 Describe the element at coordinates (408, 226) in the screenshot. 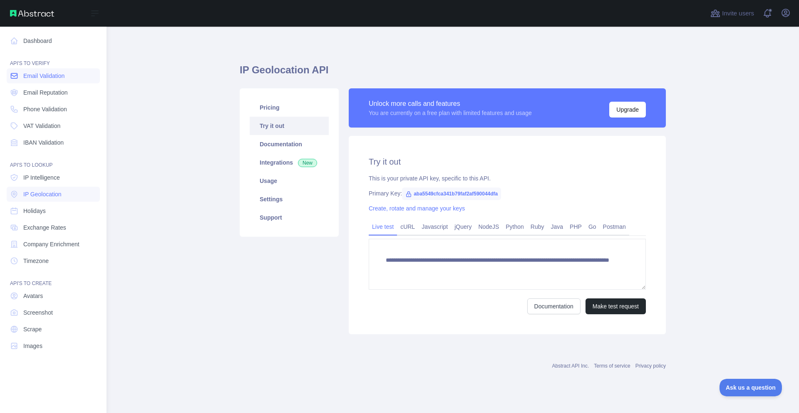

I see `a: cURL` at that location.